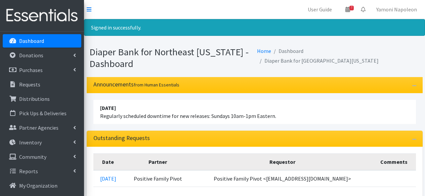 This screenshot has height=196, width=425. What do you see at coordinates (42, 85) in the screenshot?
I see `a: Requests` at bounding box center [42, 85].